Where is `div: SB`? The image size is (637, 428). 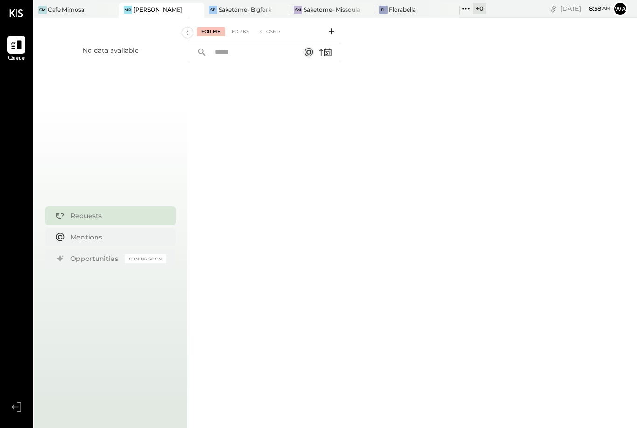 div: SB is located at coordinates (213, 10).